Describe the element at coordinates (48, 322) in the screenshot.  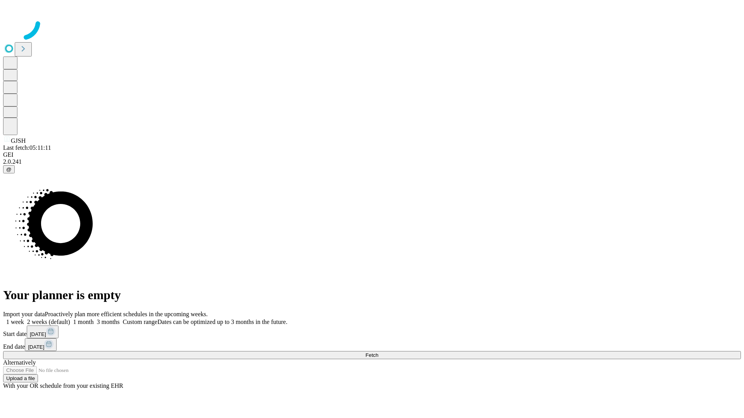
I see `span: 2 weeks (default)` at that location.